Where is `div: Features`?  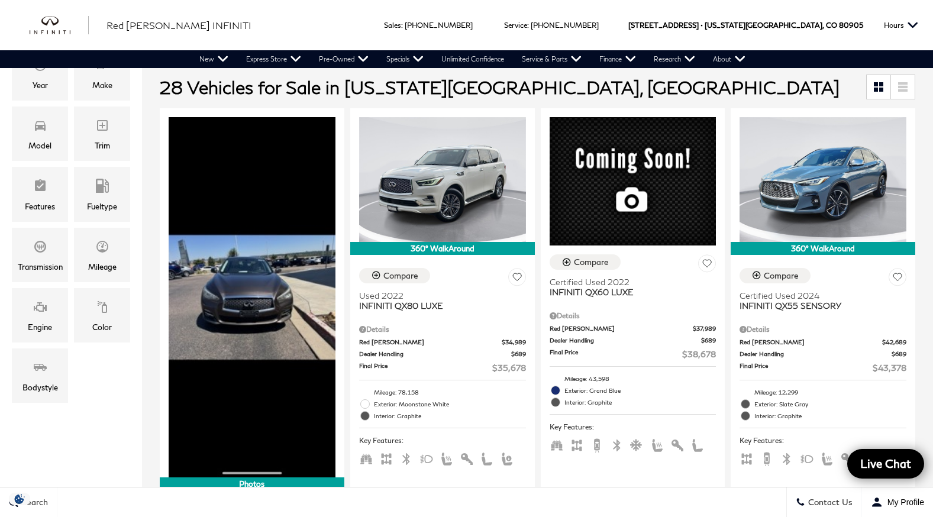
div: Features is located at coordinates (40, 206).